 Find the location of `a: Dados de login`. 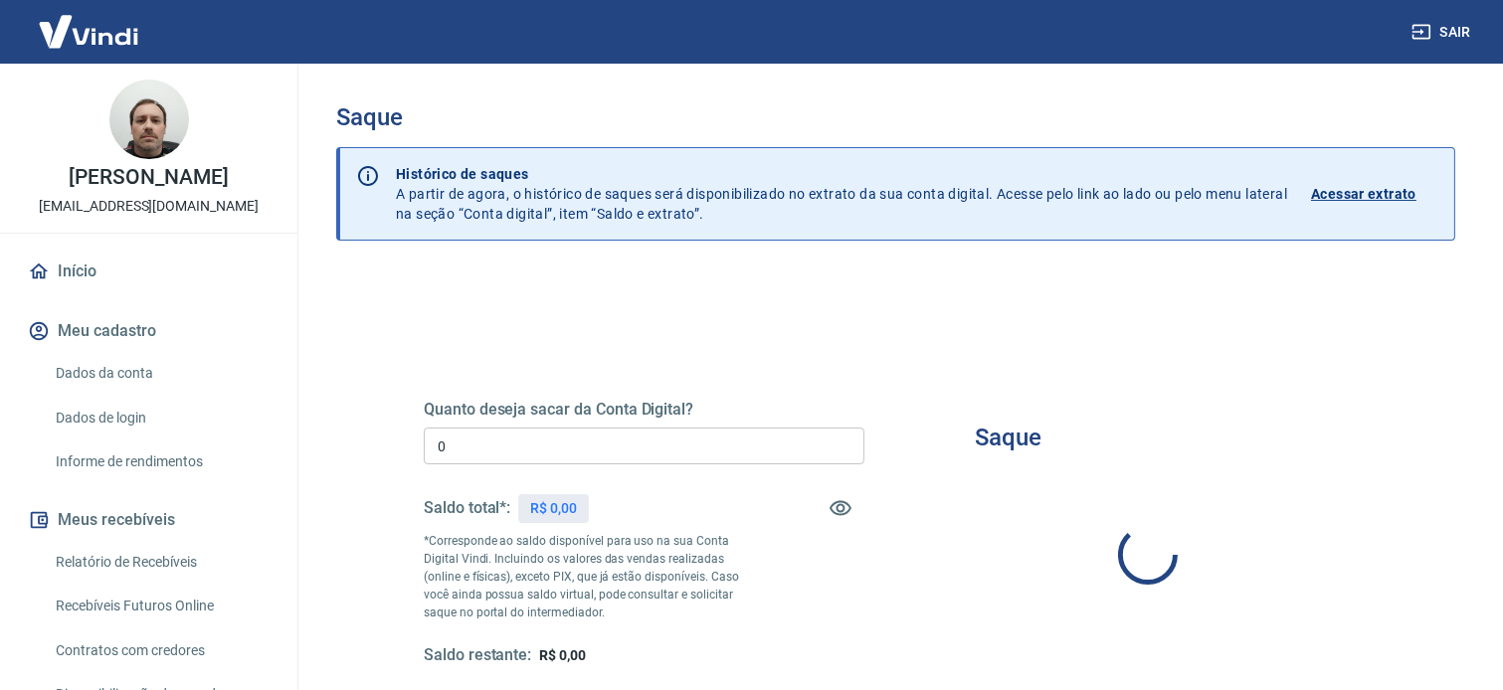

a: Dados de login is located at coordinates (160, 418).